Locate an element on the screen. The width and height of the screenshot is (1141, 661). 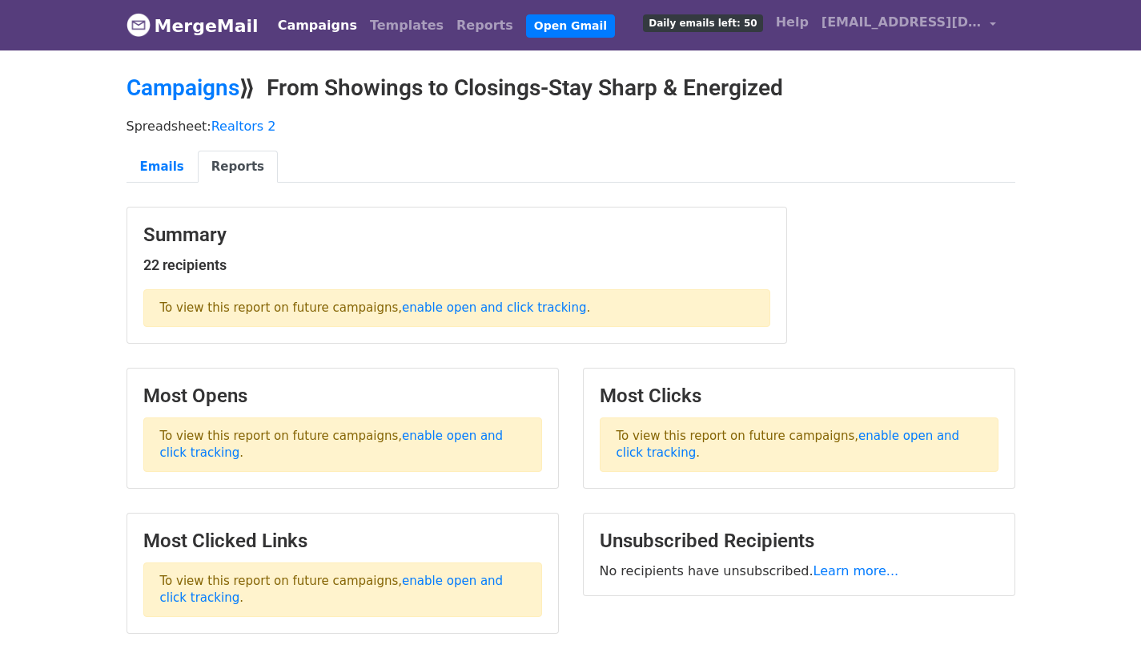
h3: Most Clicks is located at coordinates (799, 396).